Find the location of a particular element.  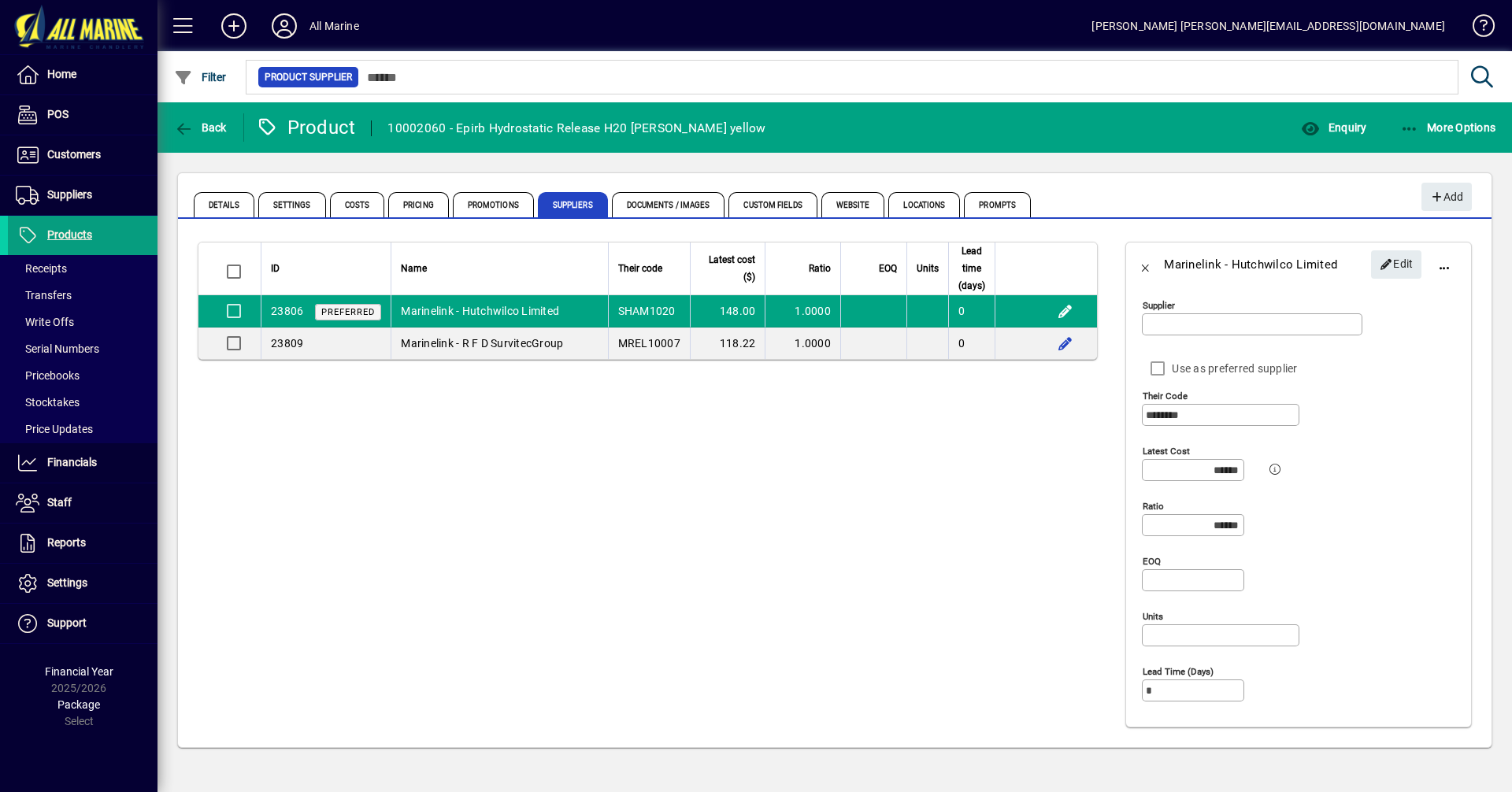

mat-label: Ratio is located at coordinates (1153, 507).